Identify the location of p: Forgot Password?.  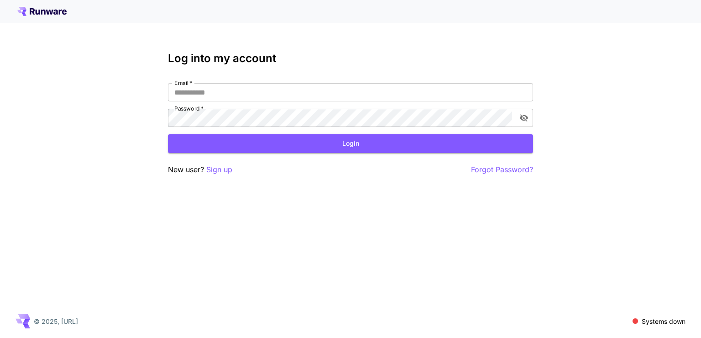
(502, 169).